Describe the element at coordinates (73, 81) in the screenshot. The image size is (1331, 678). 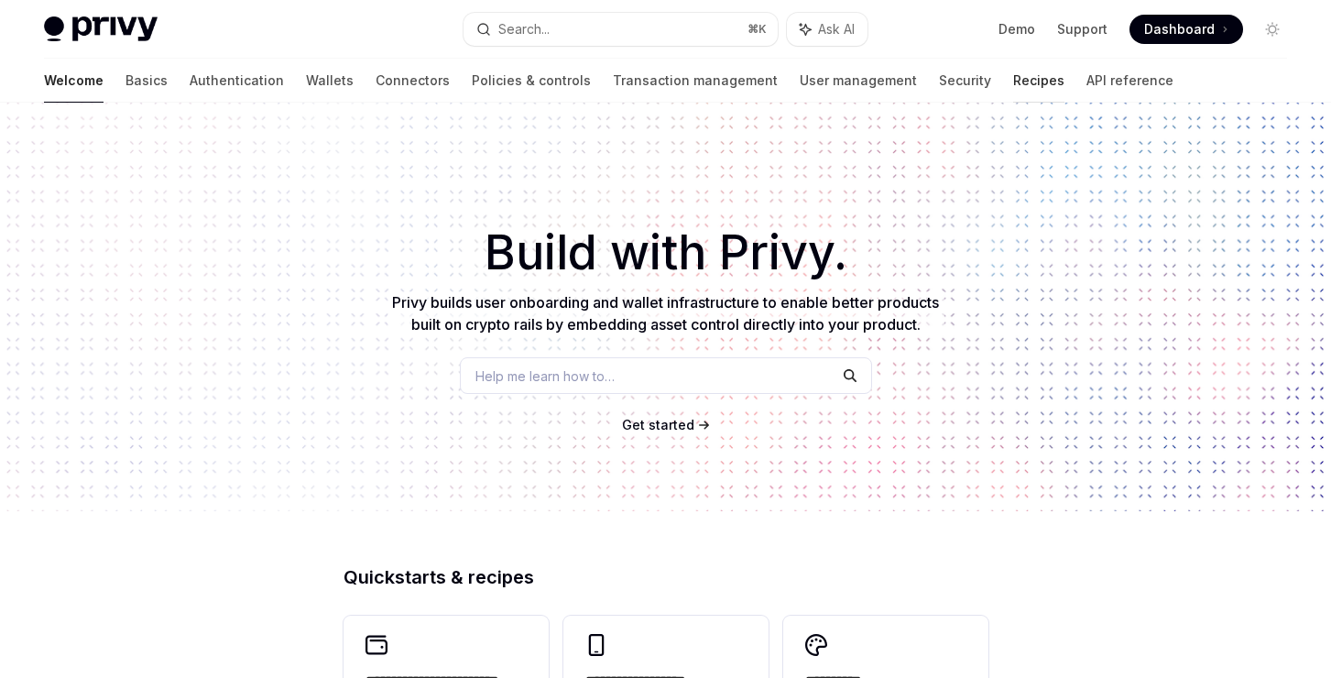
I see `a: Welcome` at that location.